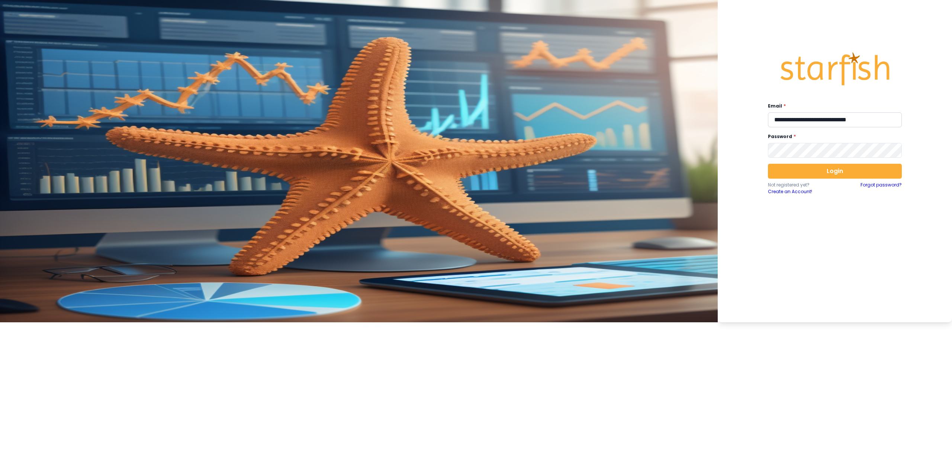  Describe the element at coordinates (802, 185) in the screenshot. I see `p: Not registered yet?` at that location.